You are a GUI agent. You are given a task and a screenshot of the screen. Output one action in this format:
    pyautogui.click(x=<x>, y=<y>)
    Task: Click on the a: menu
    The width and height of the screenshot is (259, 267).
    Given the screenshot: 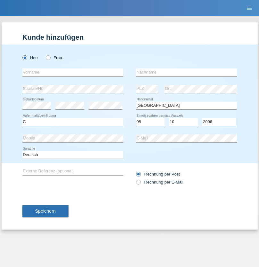 What is the action you would take?
    pyautogui.click(x=250, y=8)
    